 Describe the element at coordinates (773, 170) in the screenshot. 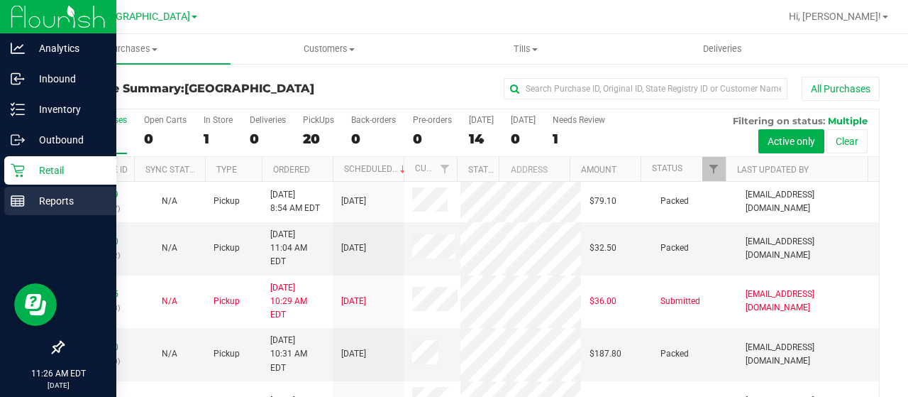

I see `a: Last Updated By` at that location.